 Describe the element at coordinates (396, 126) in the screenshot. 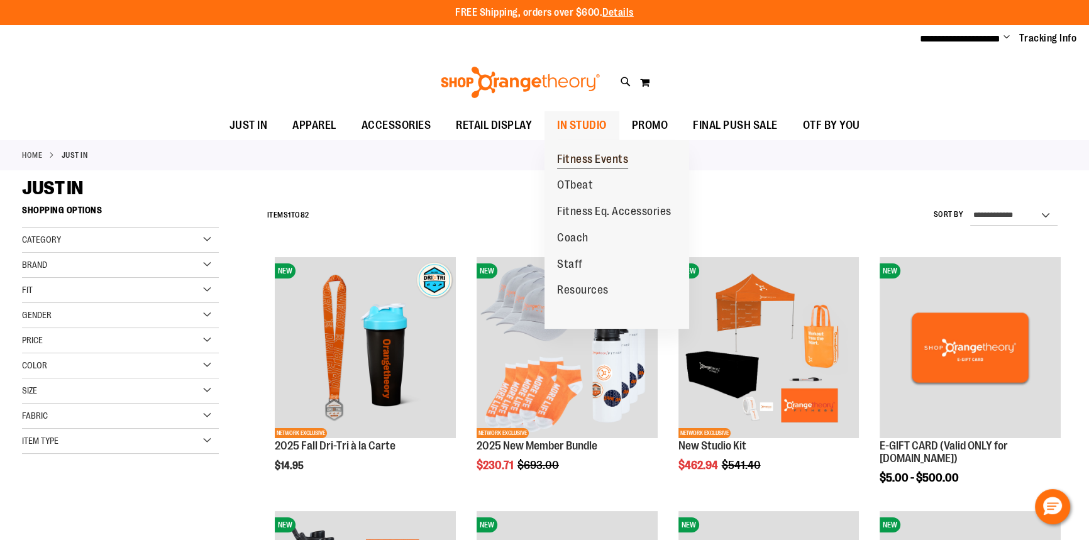

I see `a: ACCESSORIES` at that location.